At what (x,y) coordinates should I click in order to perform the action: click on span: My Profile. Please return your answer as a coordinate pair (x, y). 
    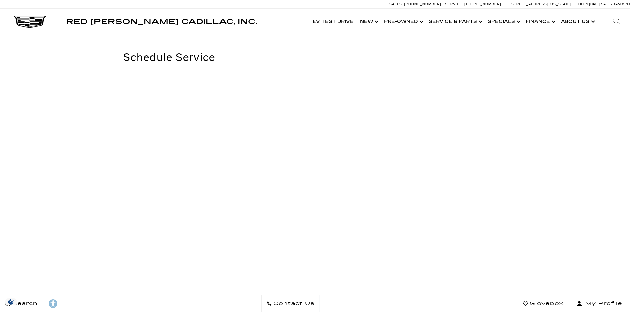
    Looking at the image, I should click on (602, 304).